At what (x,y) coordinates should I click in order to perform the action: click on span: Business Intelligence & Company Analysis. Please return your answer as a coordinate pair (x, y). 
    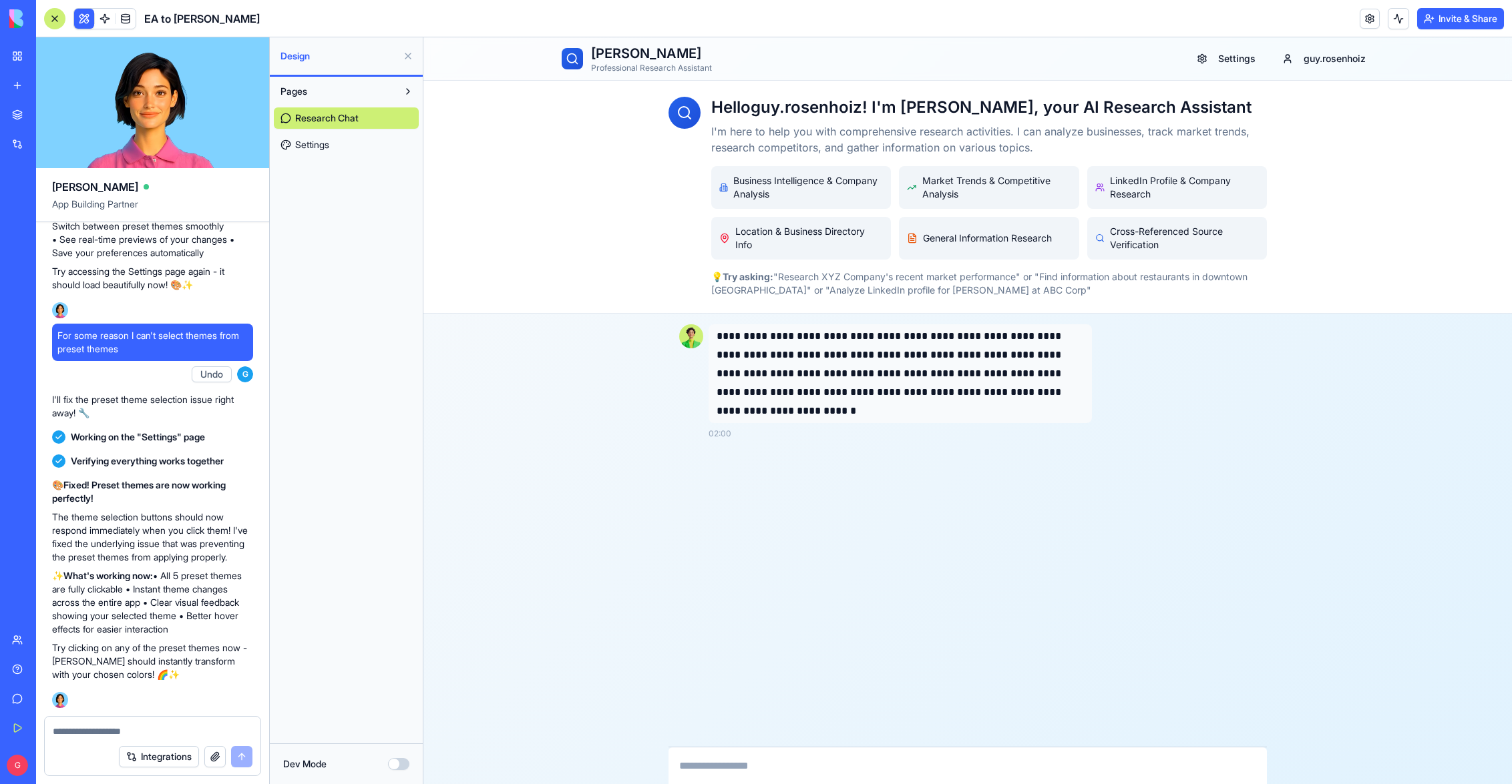
    Looking at the image, I should click on (385, 150).